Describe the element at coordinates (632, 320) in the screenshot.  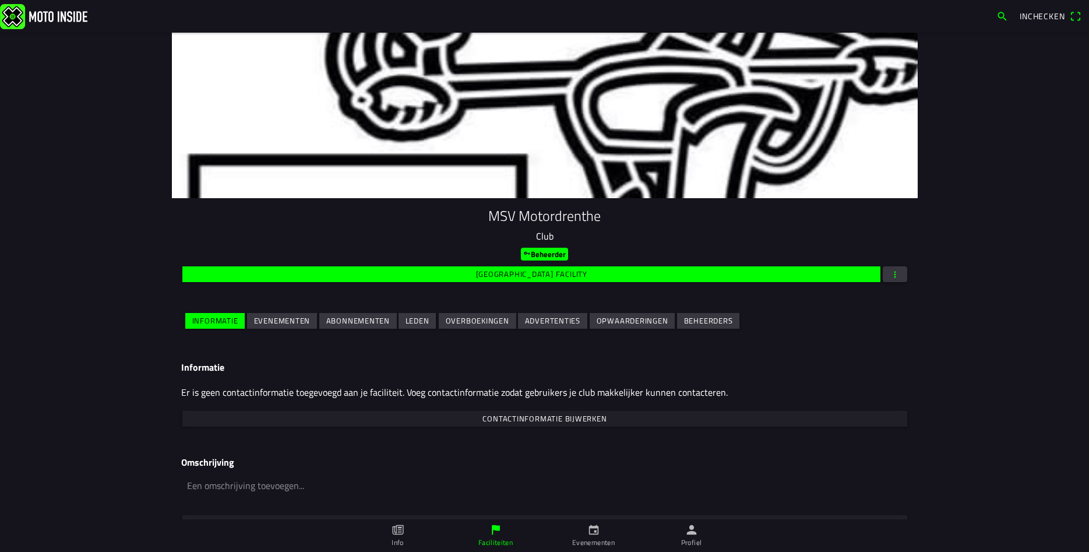
I see `ion-button: Opwaarderingen` at that location.